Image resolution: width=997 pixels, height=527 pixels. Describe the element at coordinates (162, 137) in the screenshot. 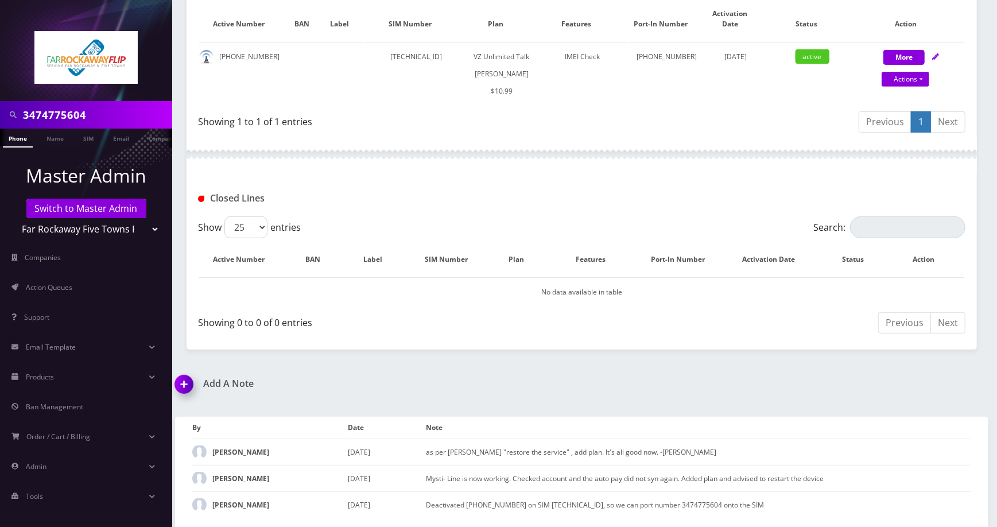

I see `a: Company` at that location.